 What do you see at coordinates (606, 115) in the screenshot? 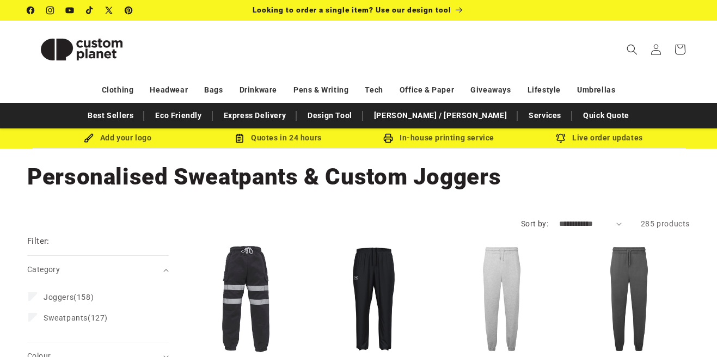
I see `a: Quick Quote` at bounding box center [606, 115].